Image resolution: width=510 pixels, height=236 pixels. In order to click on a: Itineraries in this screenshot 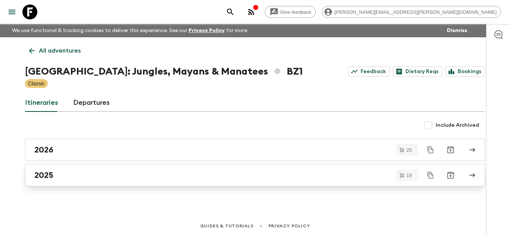, I will do `click(41, 103)`.